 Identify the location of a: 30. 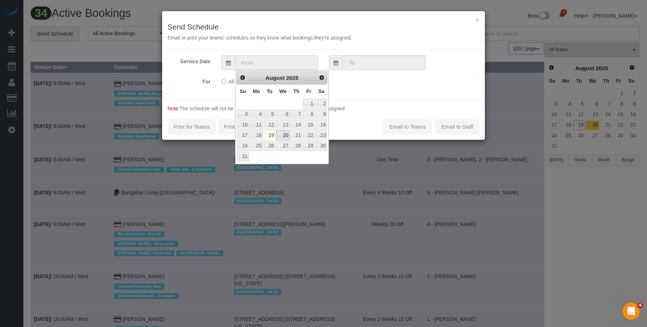
(321, 146).